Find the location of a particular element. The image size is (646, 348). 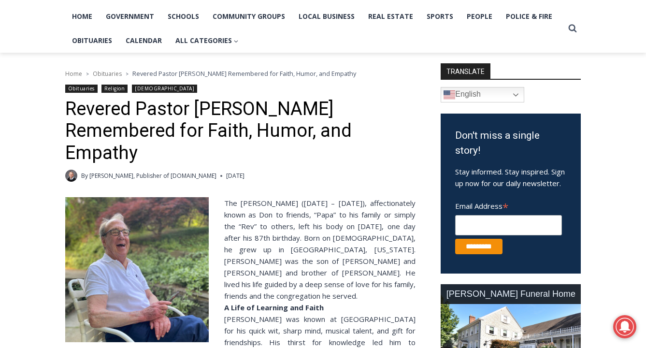

span: Home is located at coordinates (73, 73).